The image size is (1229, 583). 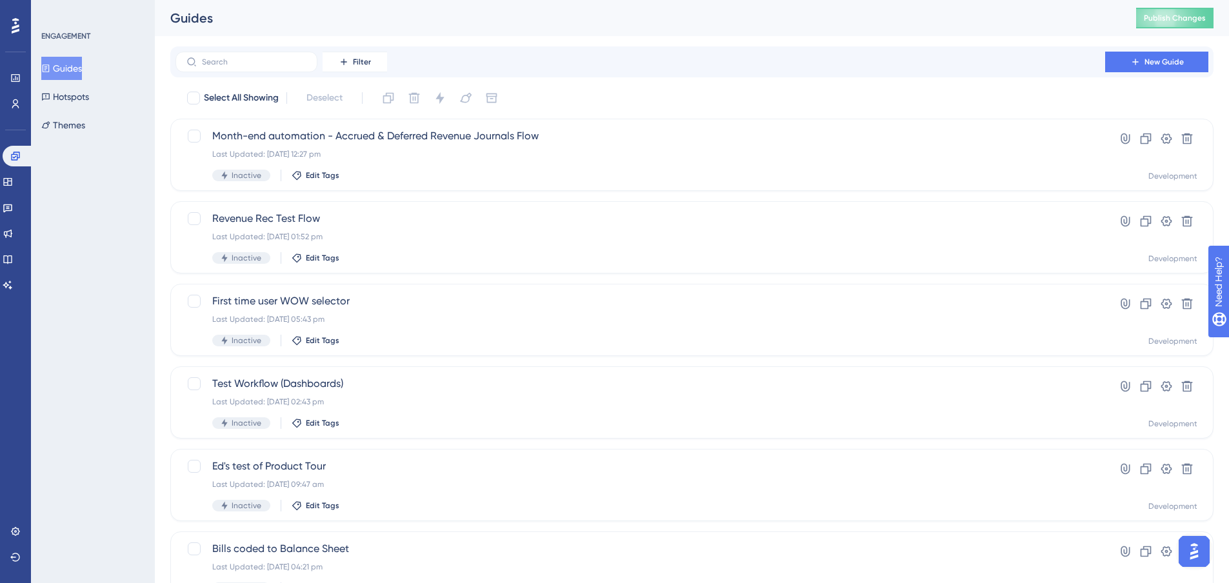 I want to click on span: Revenue Rec Test Flow, so click(x=640, y=219).